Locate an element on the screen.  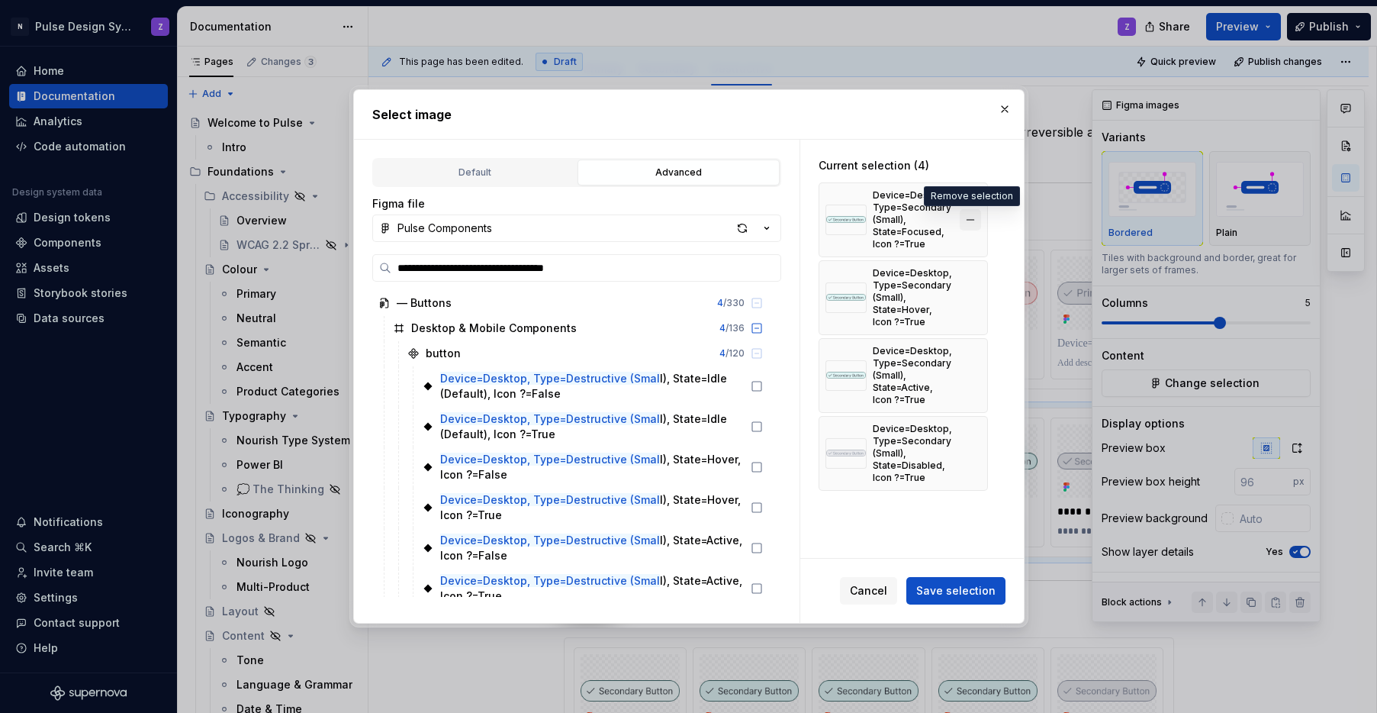
div: button is located at coordinates (443, 353).